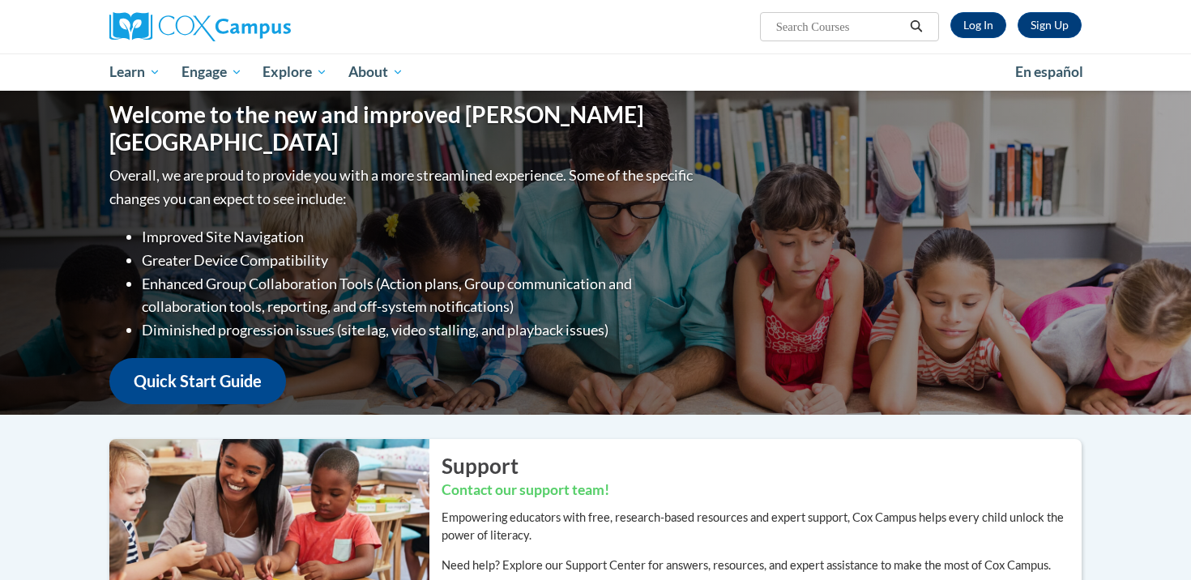 The height and width of the screenshot is (580, 1191). I want to click on a: Learn, so click(135, 72).